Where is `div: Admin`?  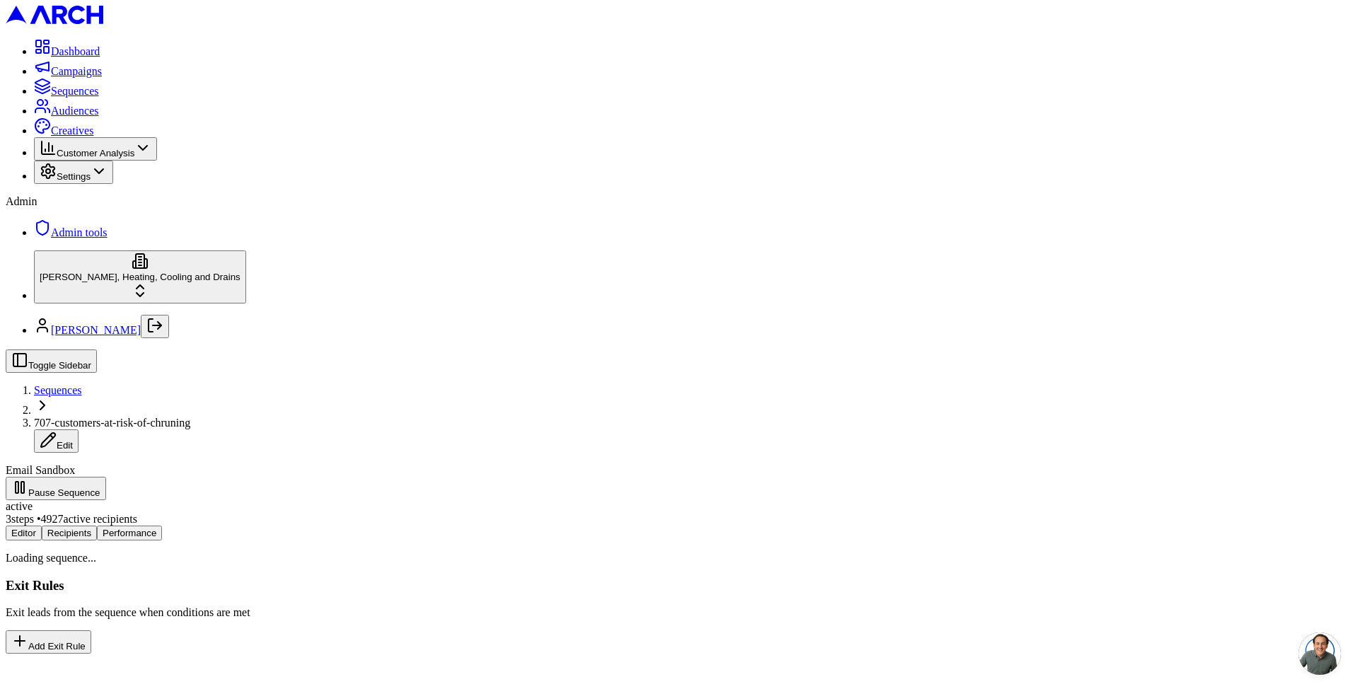
div: Admin is located at coordinates (679, 202).